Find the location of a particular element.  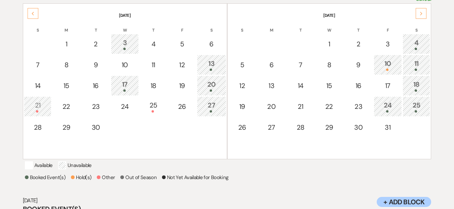

button: + Add Block is located at coordinates (404, 202).